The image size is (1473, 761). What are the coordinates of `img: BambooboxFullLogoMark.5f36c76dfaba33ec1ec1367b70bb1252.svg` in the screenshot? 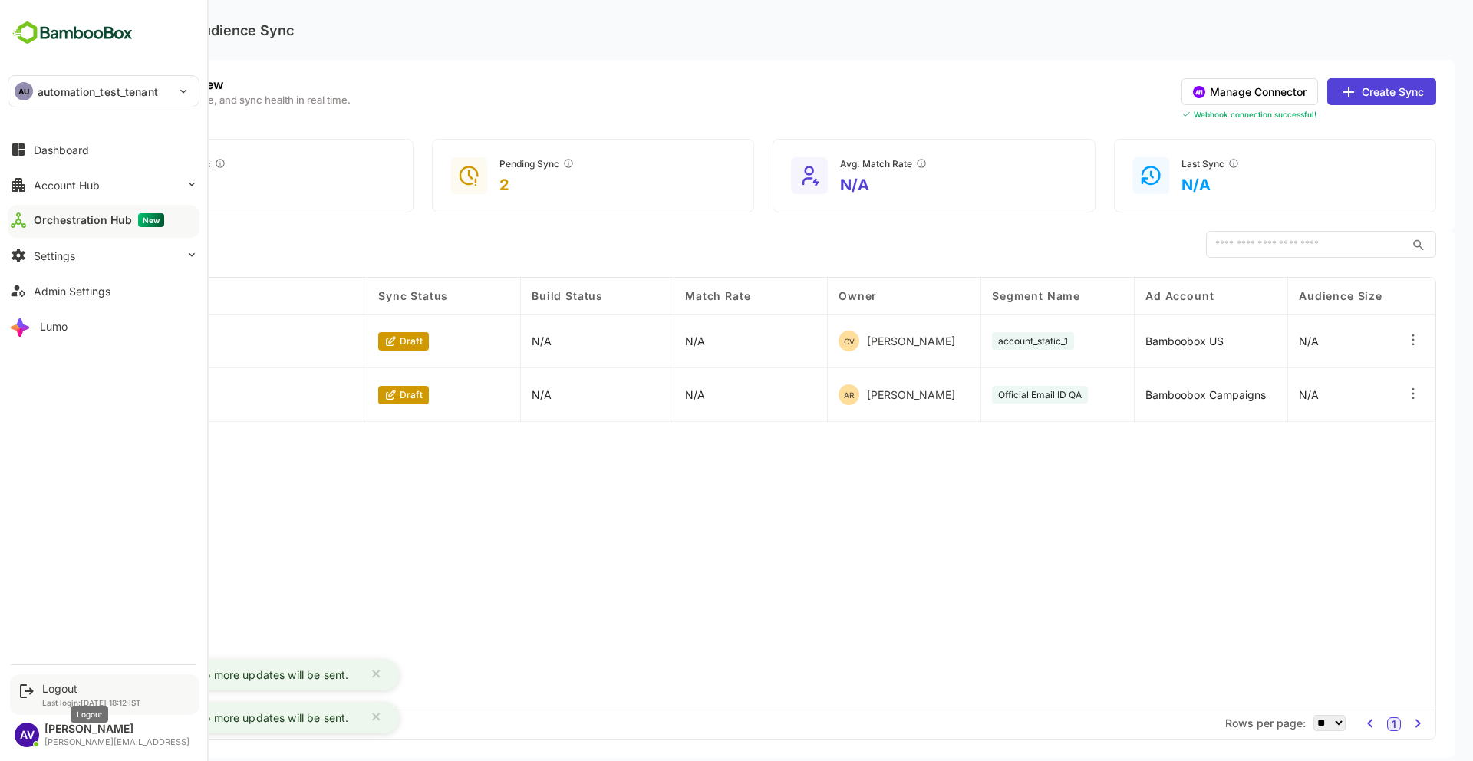 It's located at (72, 33).